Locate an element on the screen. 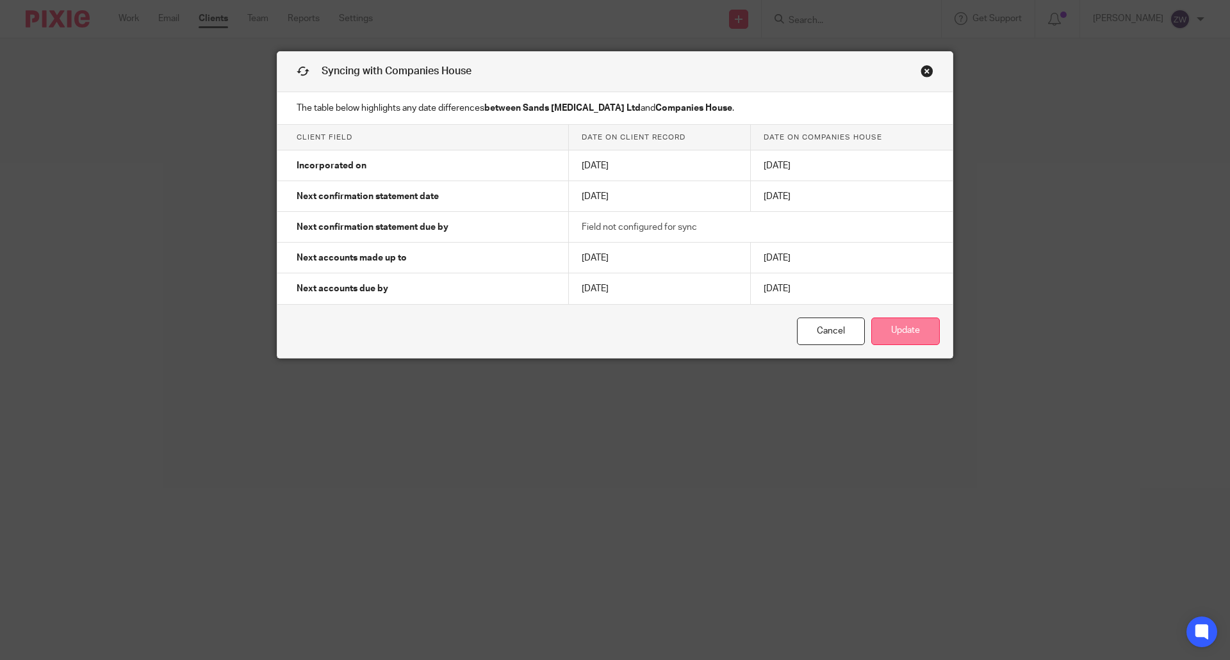  th: Date on client record is located at coordinates (660, 138).